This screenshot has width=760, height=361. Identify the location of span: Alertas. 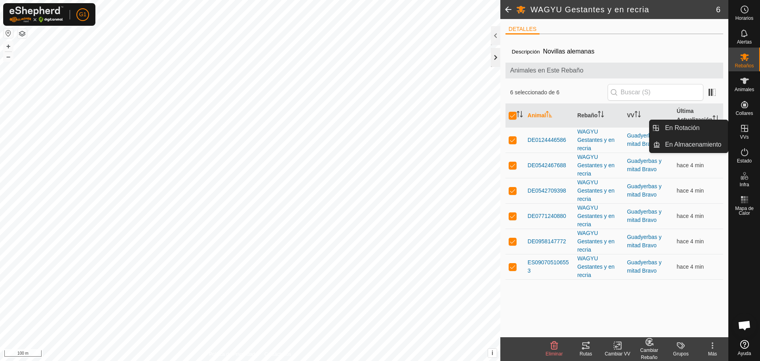
(744, 42).